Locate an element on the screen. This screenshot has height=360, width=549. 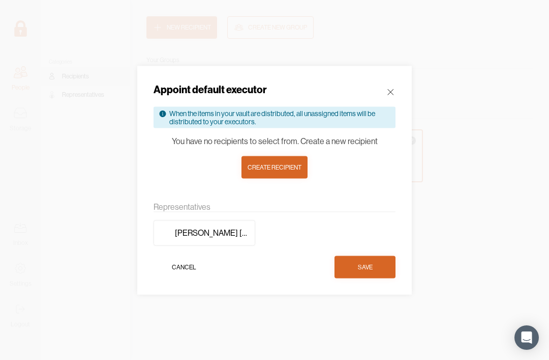
button: Cancel is located at coordinates (184, 266).